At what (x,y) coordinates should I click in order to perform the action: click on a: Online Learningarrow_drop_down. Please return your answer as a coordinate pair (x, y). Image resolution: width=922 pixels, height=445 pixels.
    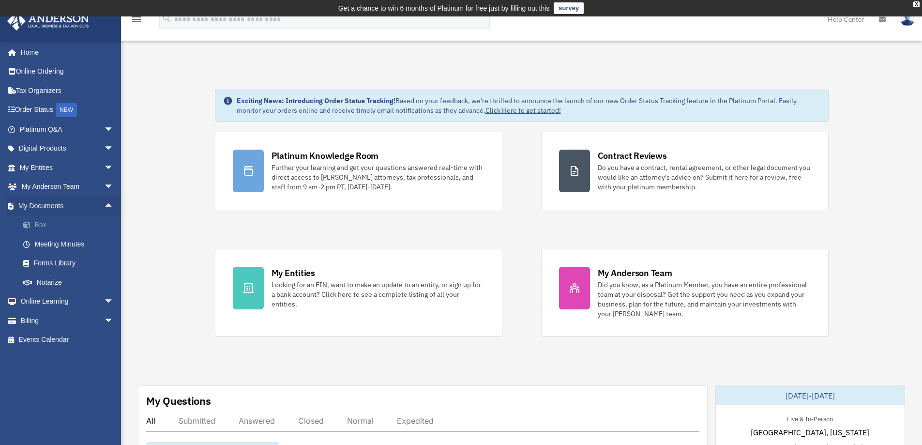
    Looking at the image, I should click on (67, 302).